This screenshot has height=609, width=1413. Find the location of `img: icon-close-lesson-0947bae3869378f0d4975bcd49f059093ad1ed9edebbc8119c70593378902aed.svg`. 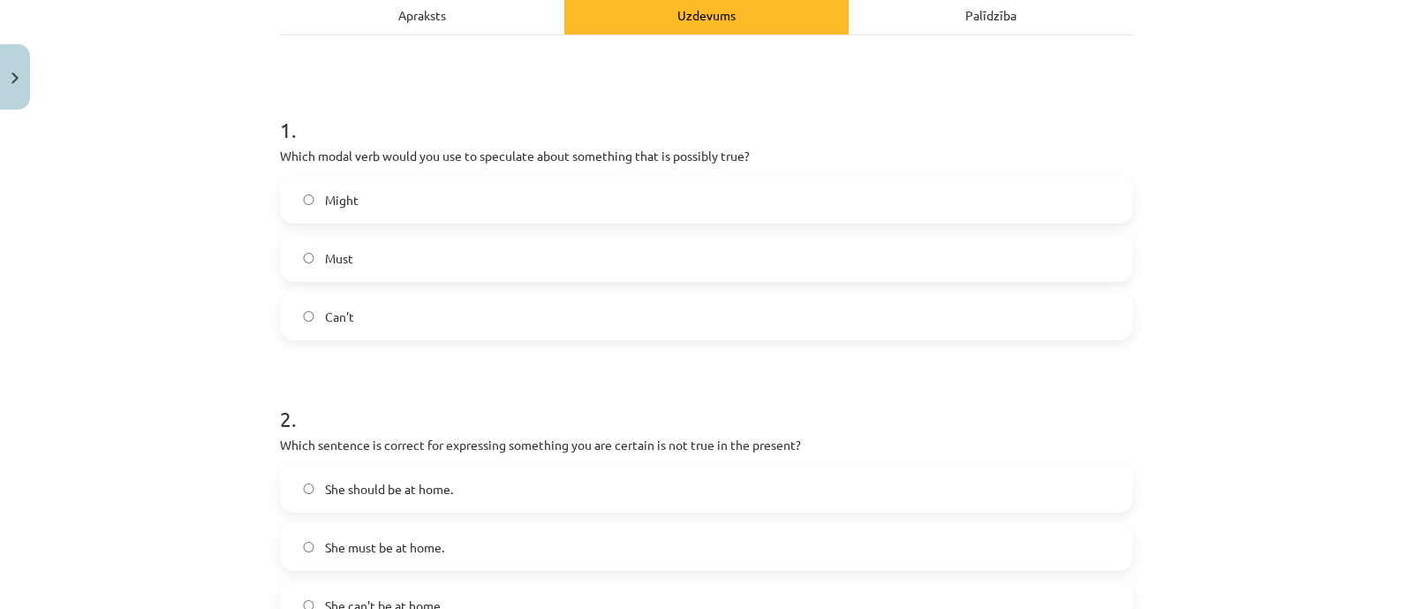

img: icon-close-lesson-0947bae3869378f0d4975bcd49f059093ad1ed9edebbc8119c70593378902aed.svg is located at coordinates (15, 78).